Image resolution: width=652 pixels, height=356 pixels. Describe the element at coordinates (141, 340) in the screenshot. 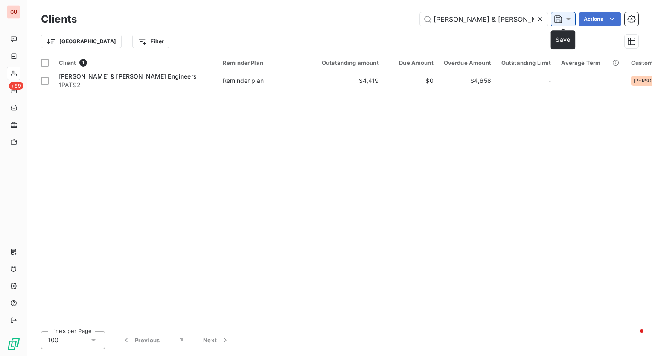

I see `button: Previous` at that location.